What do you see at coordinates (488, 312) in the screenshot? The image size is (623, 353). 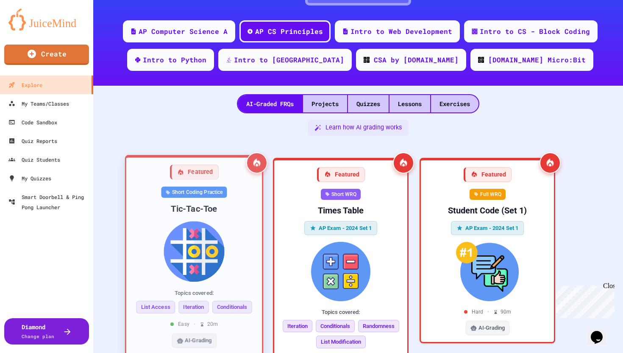 I see `div: Hard 90 m` at bounding box center [488, 312].